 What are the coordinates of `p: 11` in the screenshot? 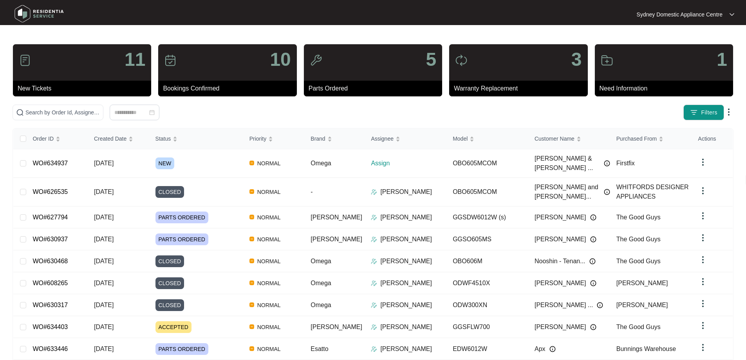 It's located at (135, 60).